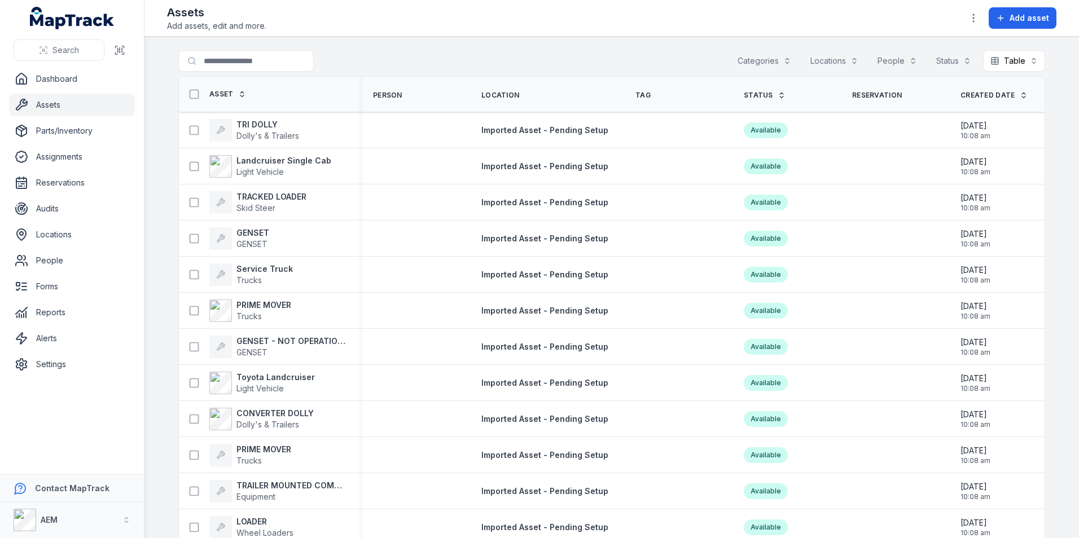 Image resolution: width=1079 pixels, height=538 pixels. What do you see at coordinates (270, 166) in the screenshot?
I see `a: Landcruiser Single CabLight Vehicle` at bounding box center [270, 166].